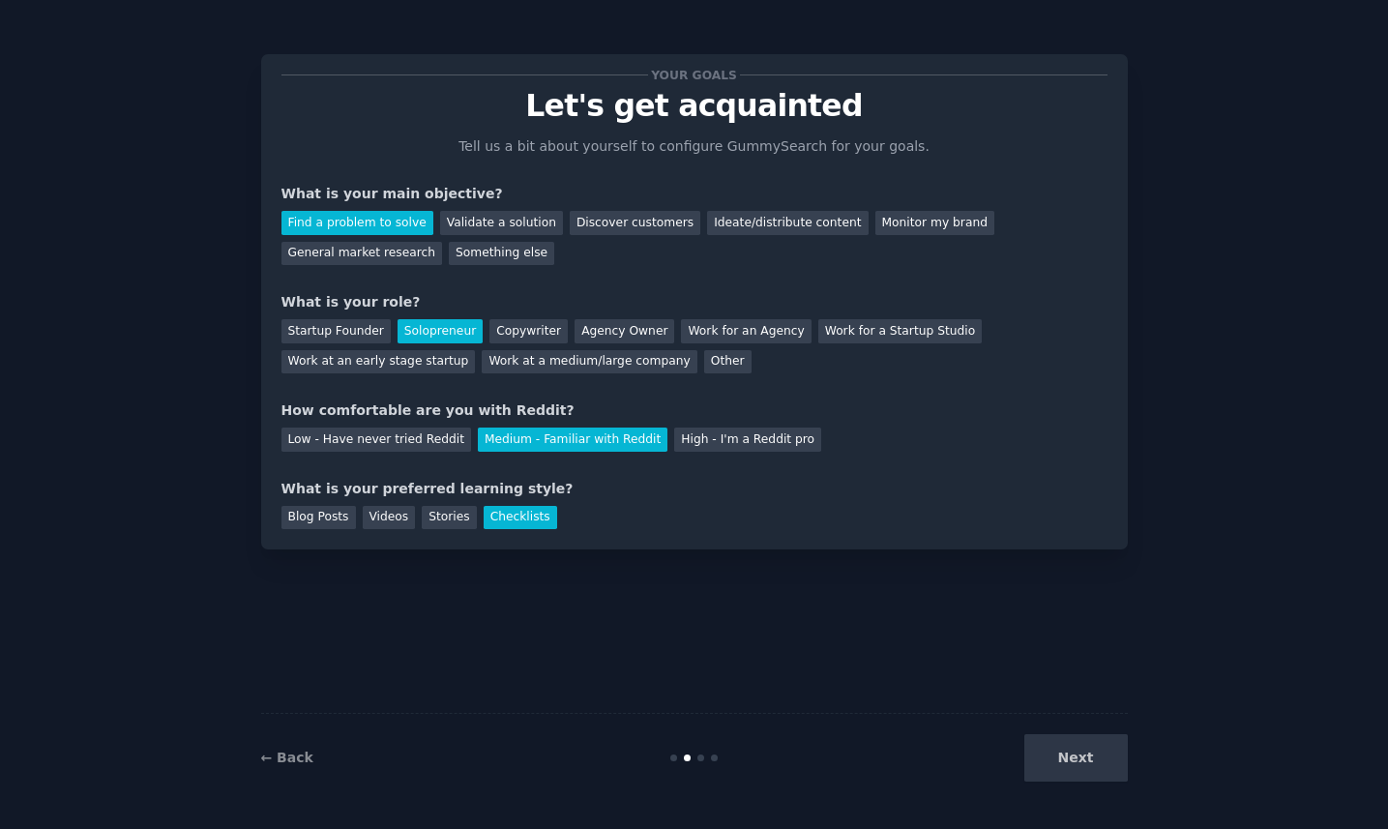 The width and height of the screenshot is (1388, 829). I want to click on div: Validate a solution, so click(501, 222).